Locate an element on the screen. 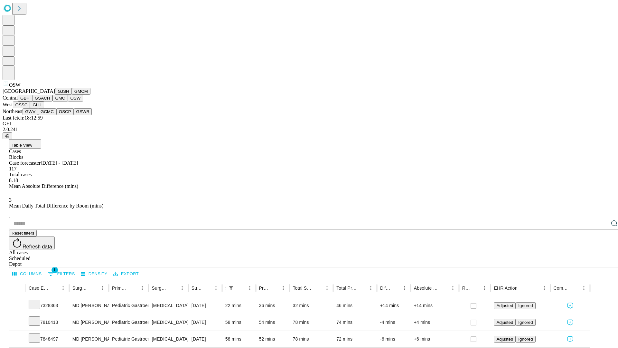  button: GSWB is located at coordinates (83, 111).